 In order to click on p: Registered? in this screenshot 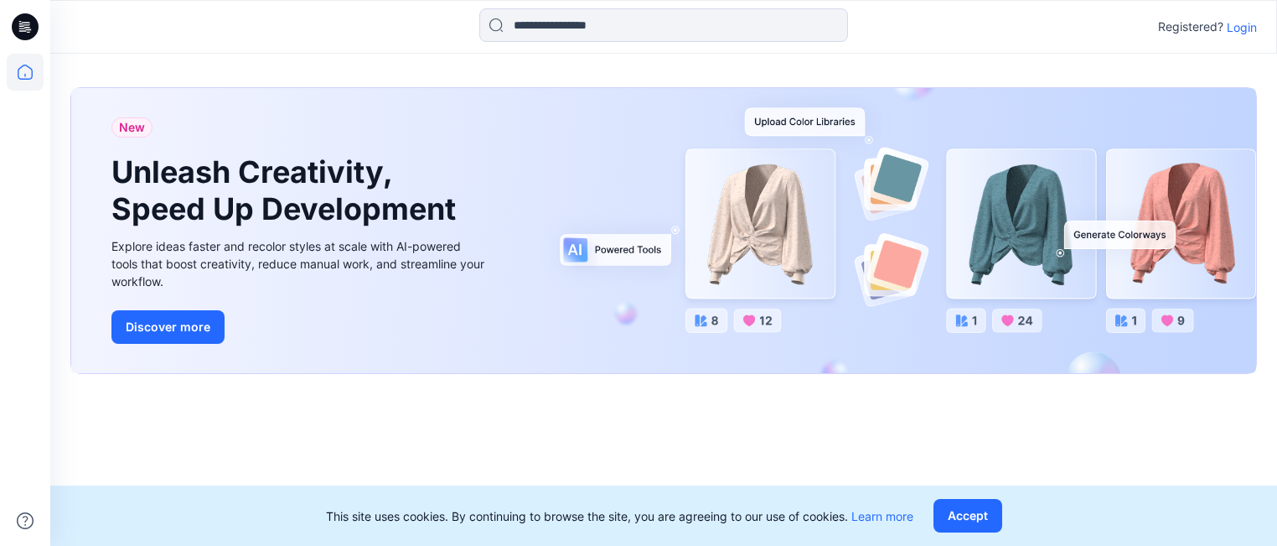, I will do `click(1191, 27)`.